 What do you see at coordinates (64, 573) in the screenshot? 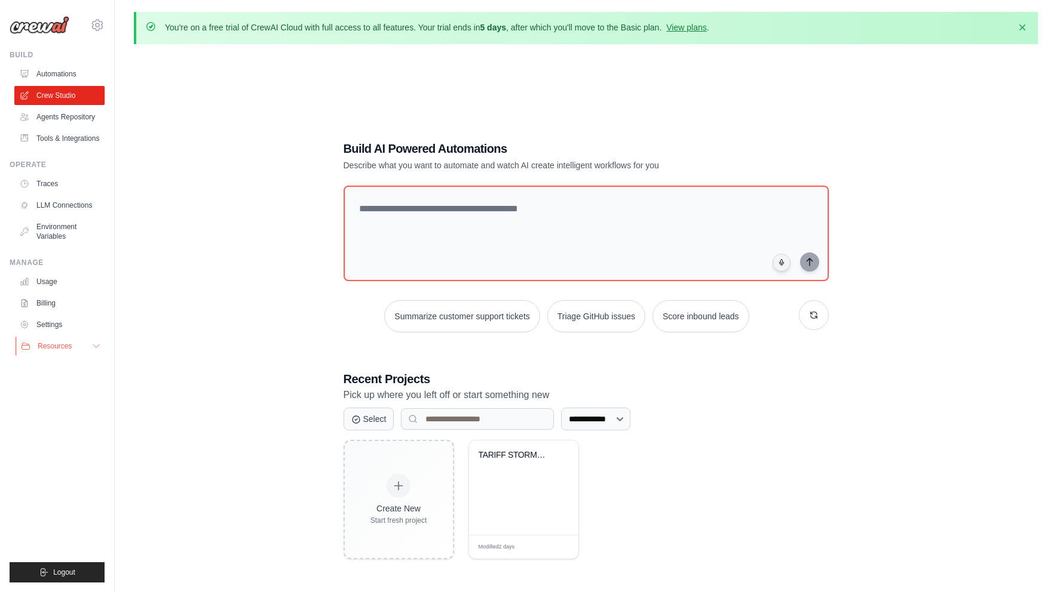
I see `span: Logout` at bounding box center [64, 573].